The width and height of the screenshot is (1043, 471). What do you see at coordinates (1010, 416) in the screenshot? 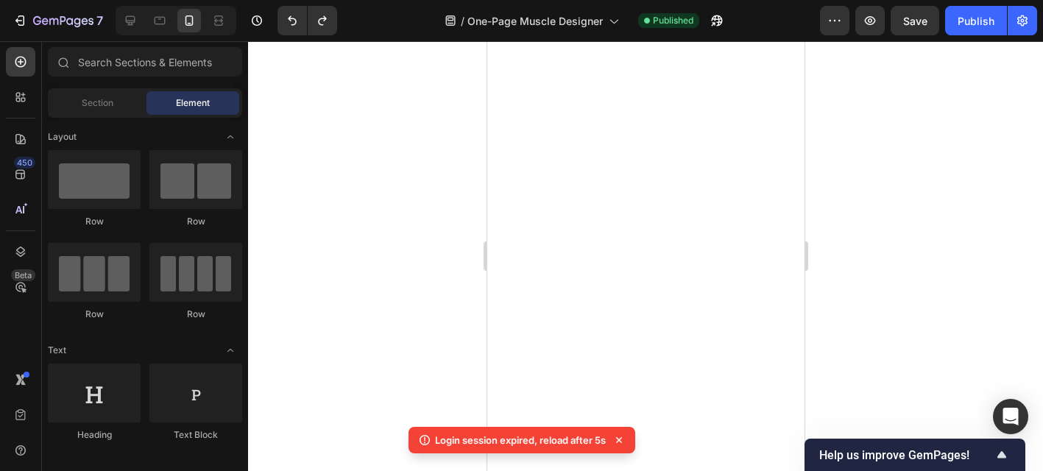
I see `div: Open Intercom Messenger` at bounding box center [1010, 416].